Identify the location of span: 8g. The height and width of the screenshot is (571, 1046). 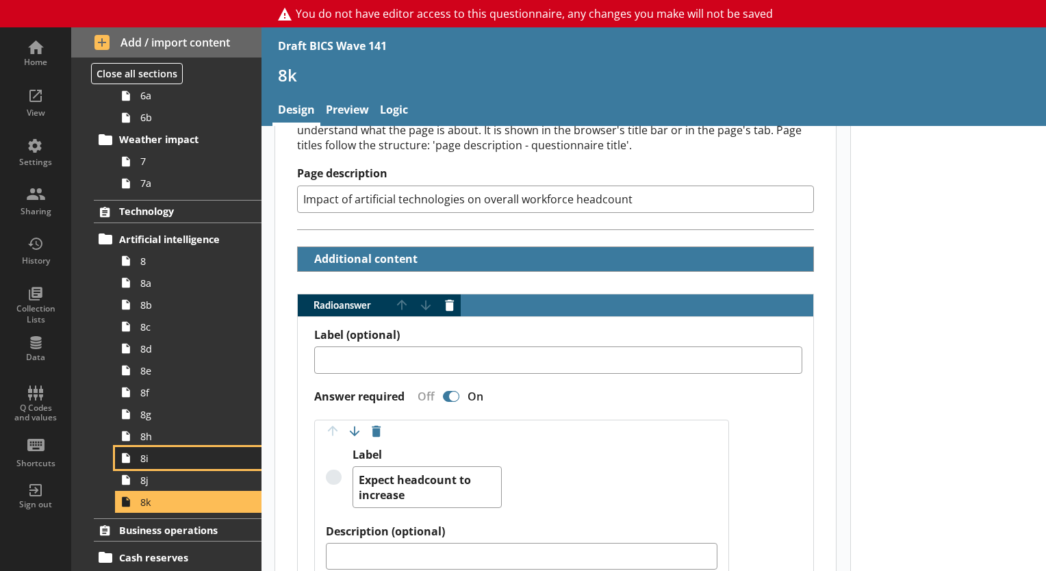
(192, 414).